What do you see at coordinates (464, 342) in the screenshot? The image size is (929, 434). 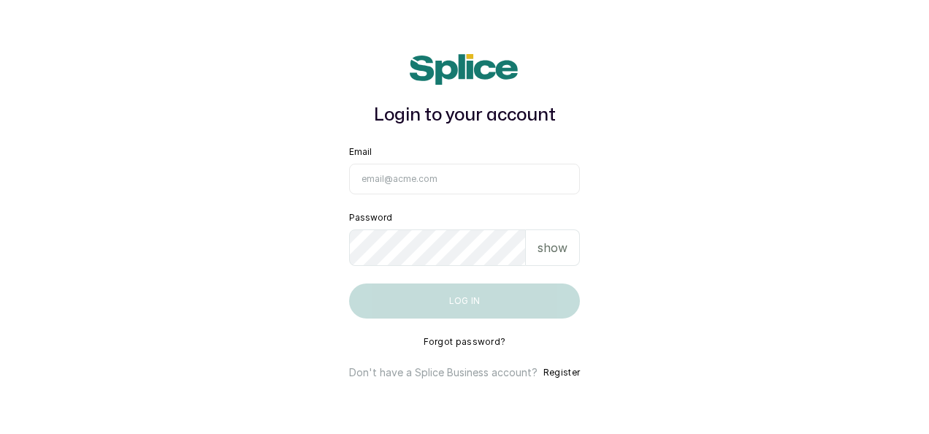 I see `button: Forgot password?` at bounding box center [464, 342].